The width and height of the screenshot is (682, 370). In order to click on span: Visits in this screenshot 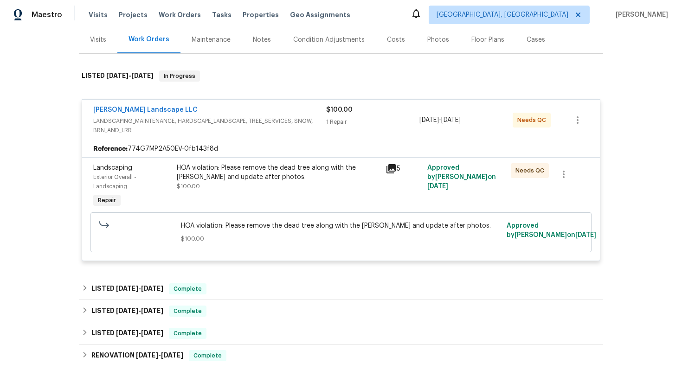, I will do `click(98, 15)`.